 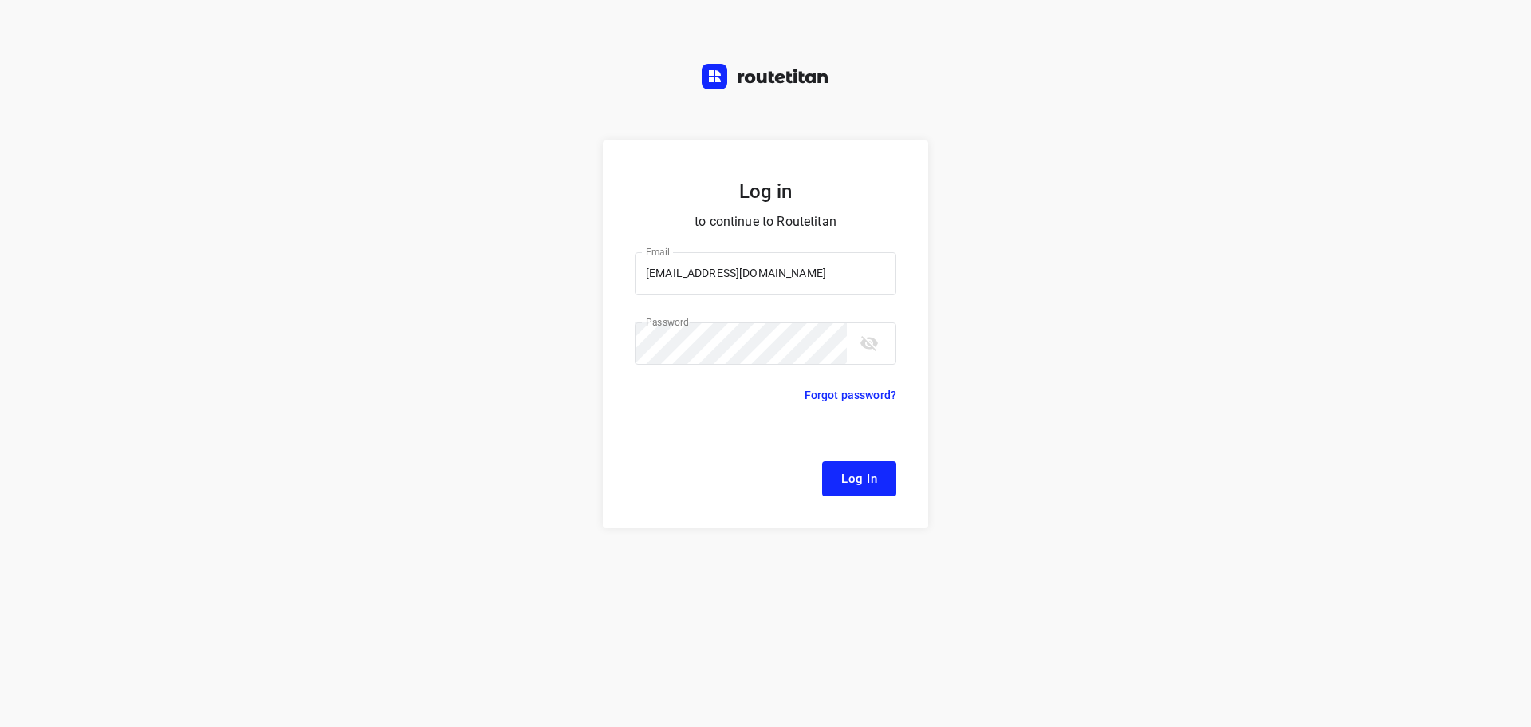 What do you see at coordinates (859, 478) in the screenshot?
I see `span: Log In` at bounding box center [859, 478].